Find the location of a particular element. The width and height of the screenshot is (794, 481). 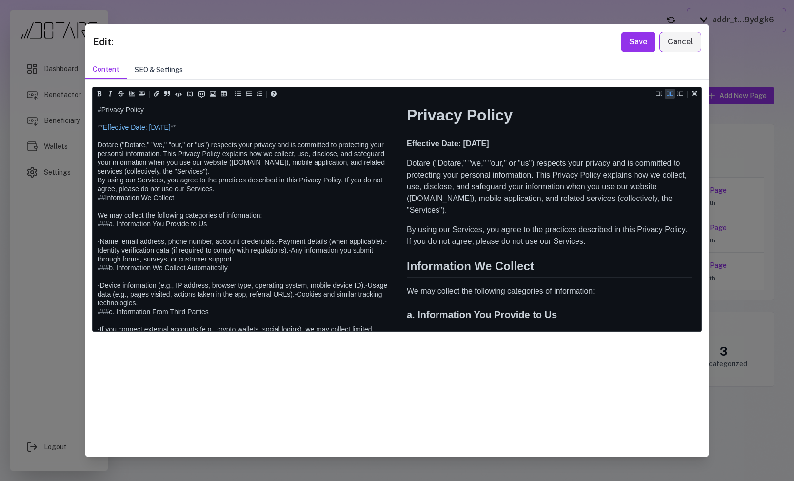

button: Add checked list (ctrl + shift + c) is located at coordinates (260, 94).